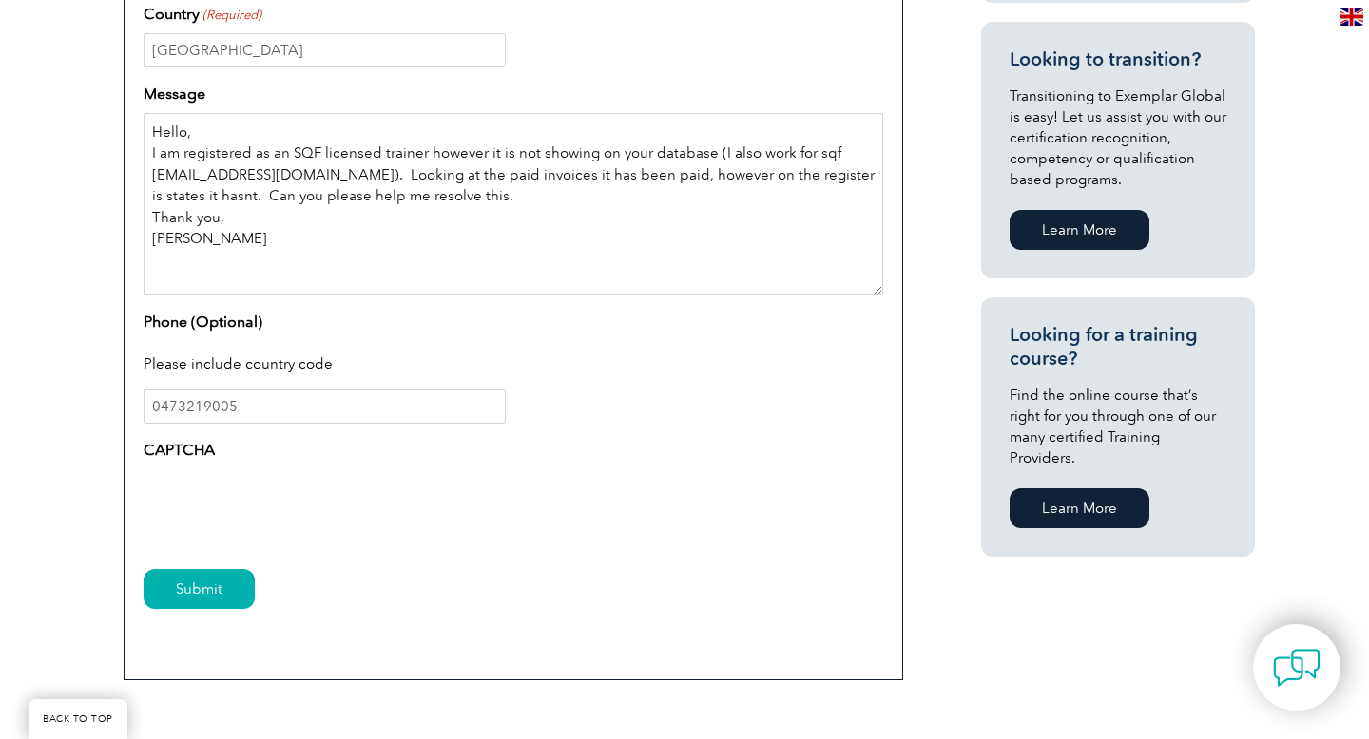 The width and height of the screenshot is (1369, 739). I want to click on label: Message, so click(174, 94).